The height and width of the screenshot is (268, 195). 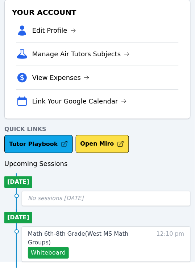 I want to click on h3: Upcoming Sessions, so click(x=98, y=164).